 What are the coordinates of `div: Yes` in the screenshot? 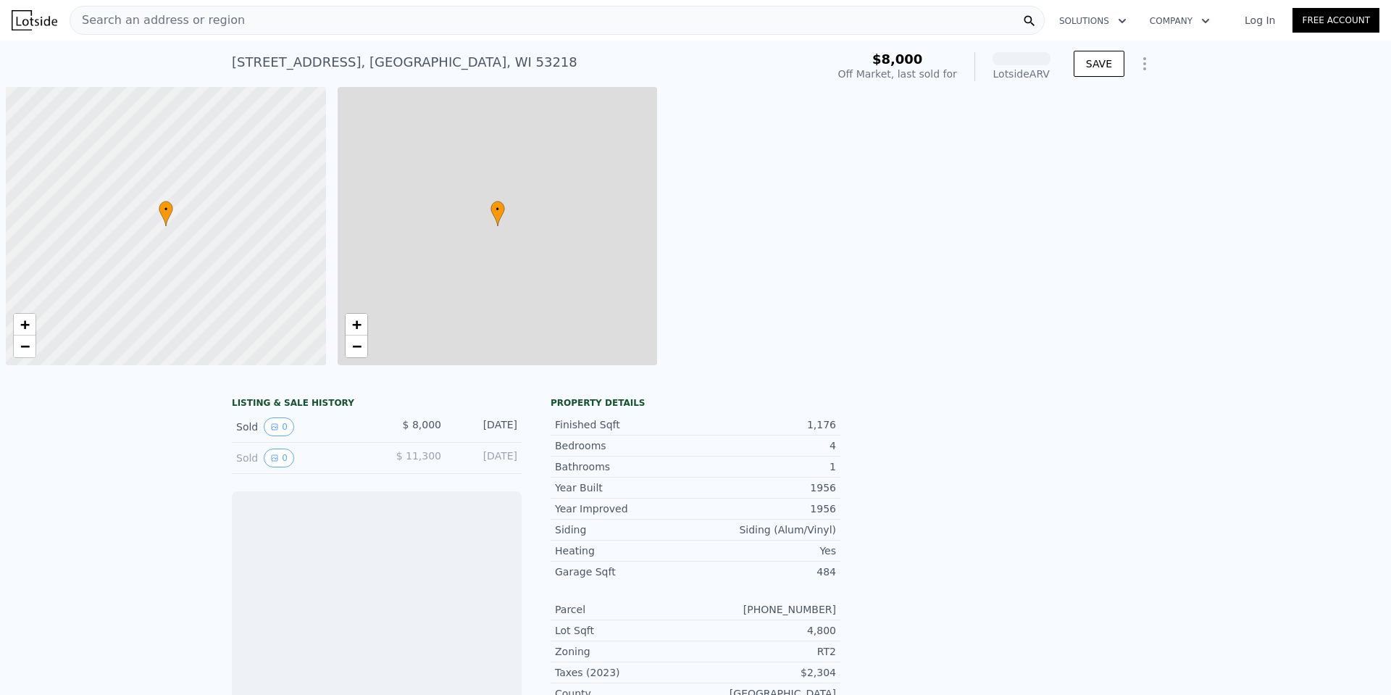 It's located at (766, 550).